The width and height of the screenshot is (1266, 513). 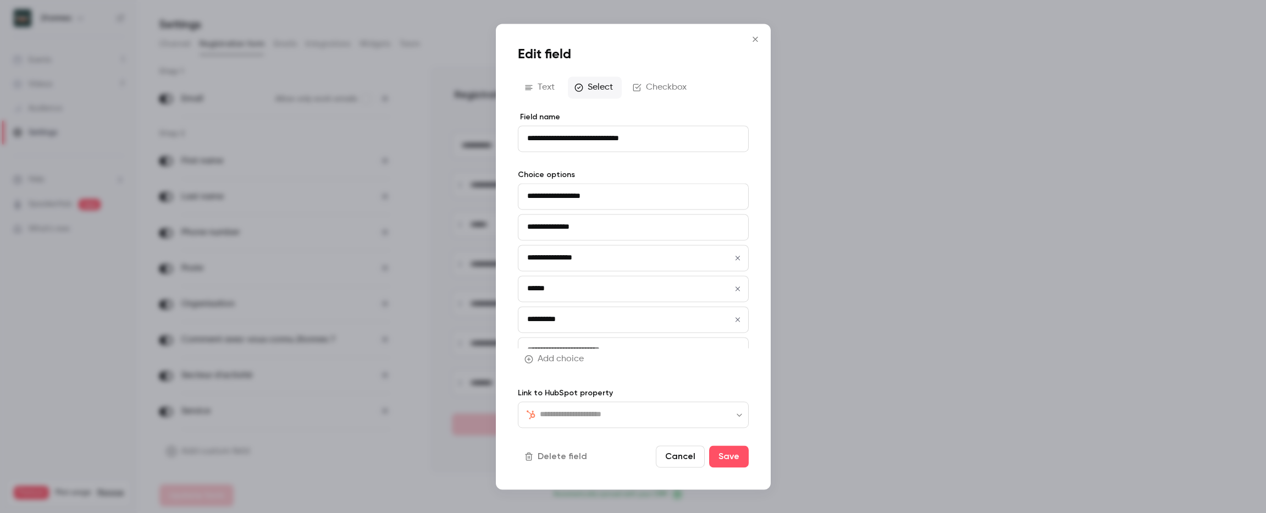 I want to click on button: Delete field, so click(x=557, y=456).